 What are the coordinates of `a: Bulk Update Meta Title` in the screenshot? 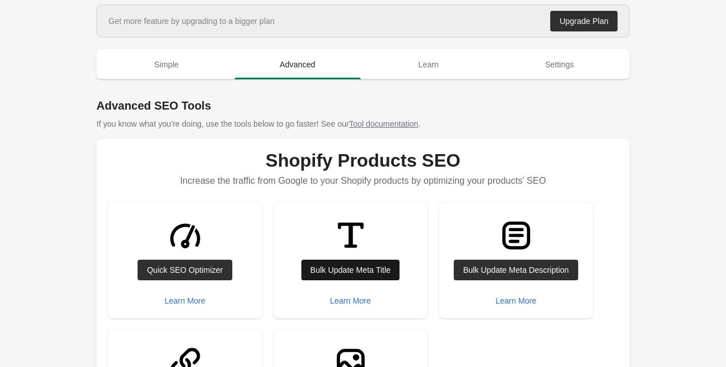 It's located at (351, 270).